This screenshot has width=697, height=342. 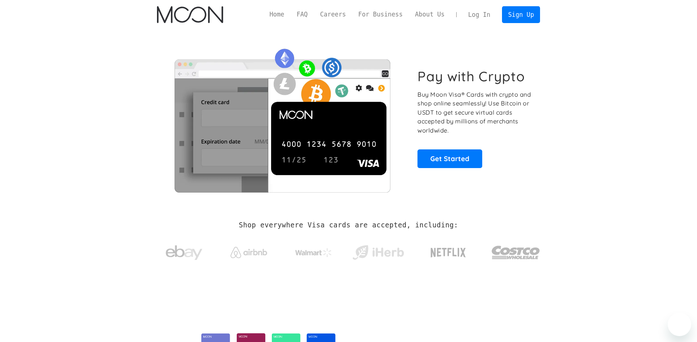 What do you see at coordinates (474, 112) in the screenshot?
I see `p: Buy Moon Visa® Cards with crypto and shop online seamlessly! Use Bitcoin or USDT to get secure vi...` at bounding box center [474, 112].